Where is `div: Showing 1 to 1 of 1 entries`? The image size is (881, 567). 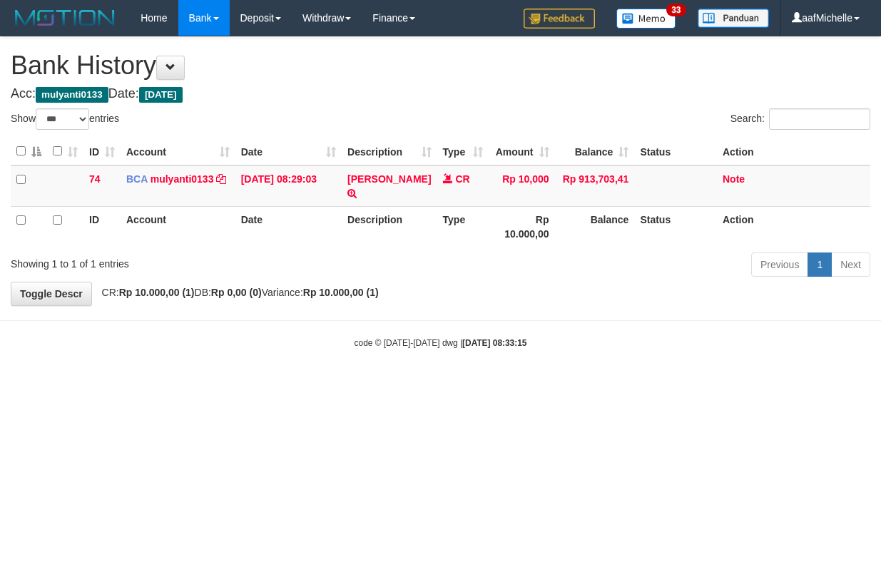 div: Showing 1 to 1 of 1 entries is located at coordinates (183, 261).